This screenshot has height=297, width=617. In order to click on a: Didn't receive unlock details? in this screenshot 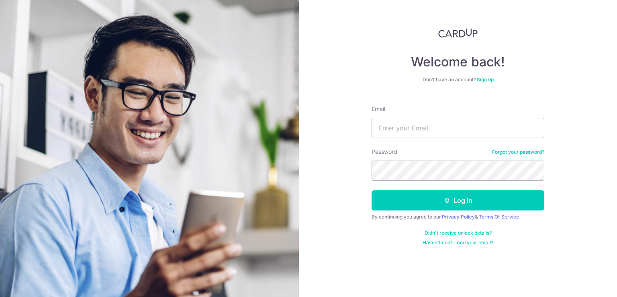, I will do `click(458, 233)`.